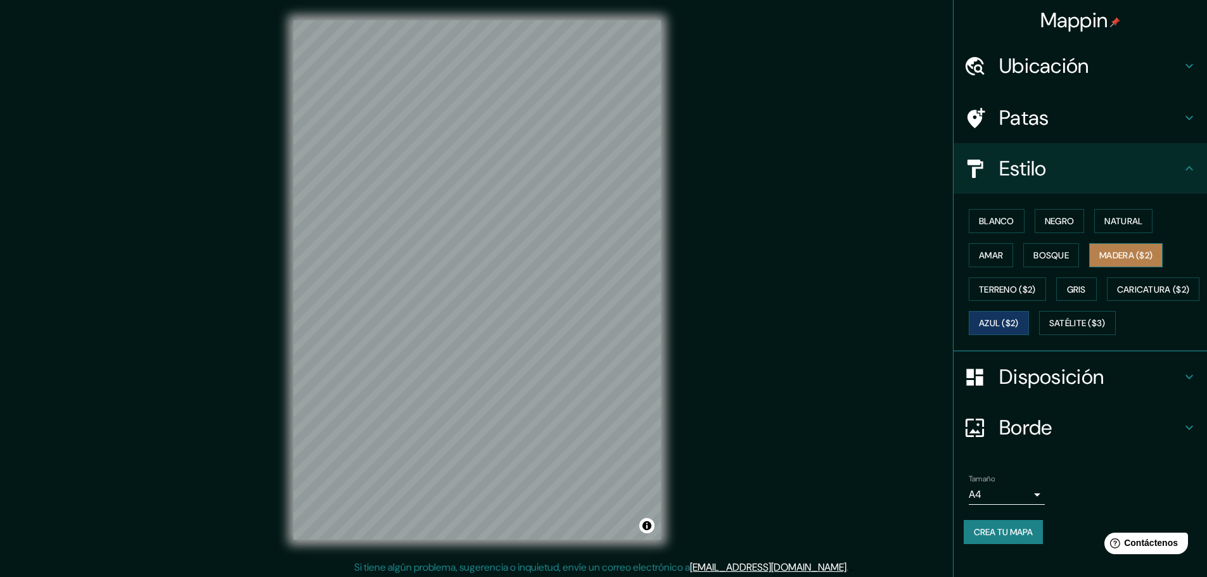 This screenshot has height=577, width=1207. What do you see at coordinates (1081, 428) in the screenshot?
I see `div: Borde` at bounding box center [1081, 428].